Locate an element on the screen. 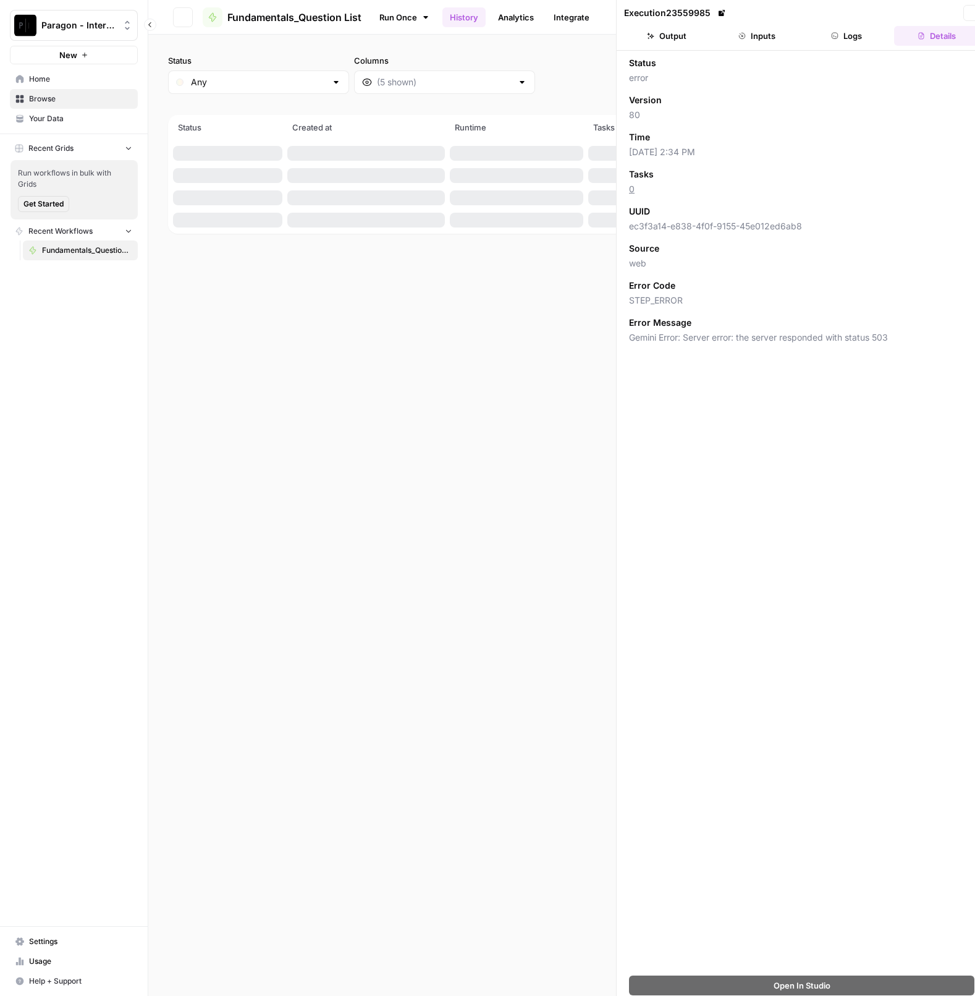 The width and height of the screenshot is (975, 996). a: Settings is located at coordinates (74, 941).